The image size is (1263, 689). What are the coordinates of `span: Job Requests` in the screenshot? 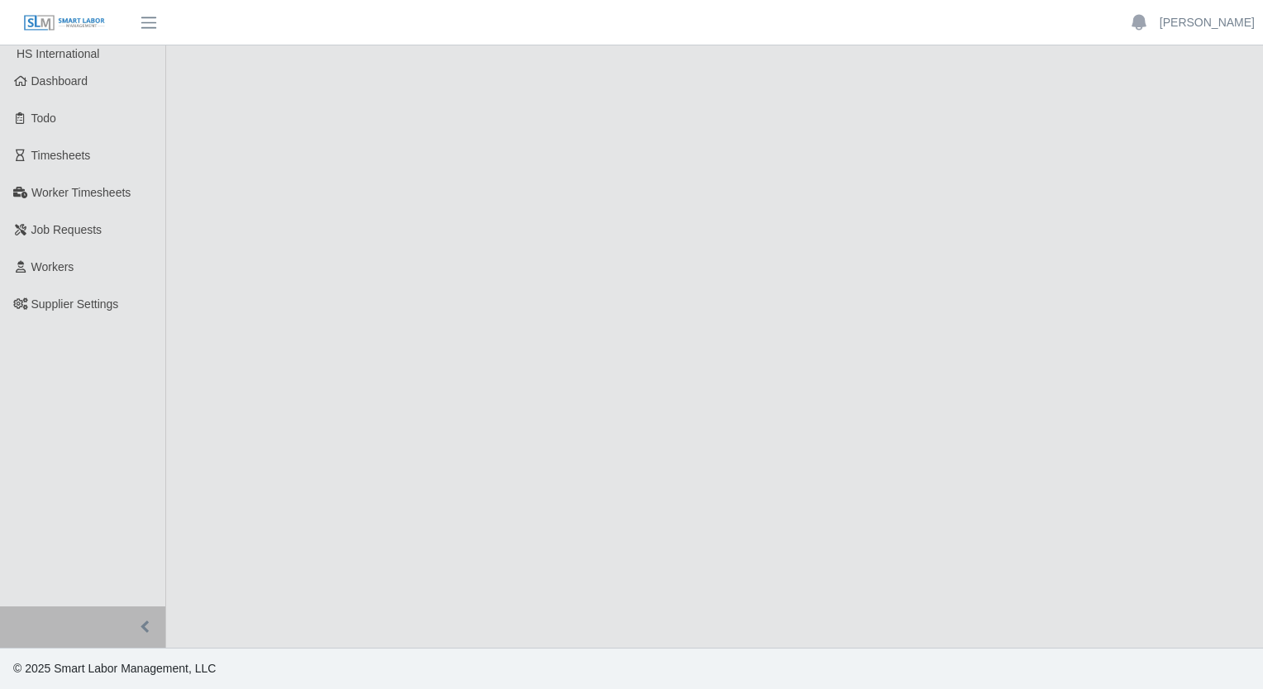 It's located at (67, 230).